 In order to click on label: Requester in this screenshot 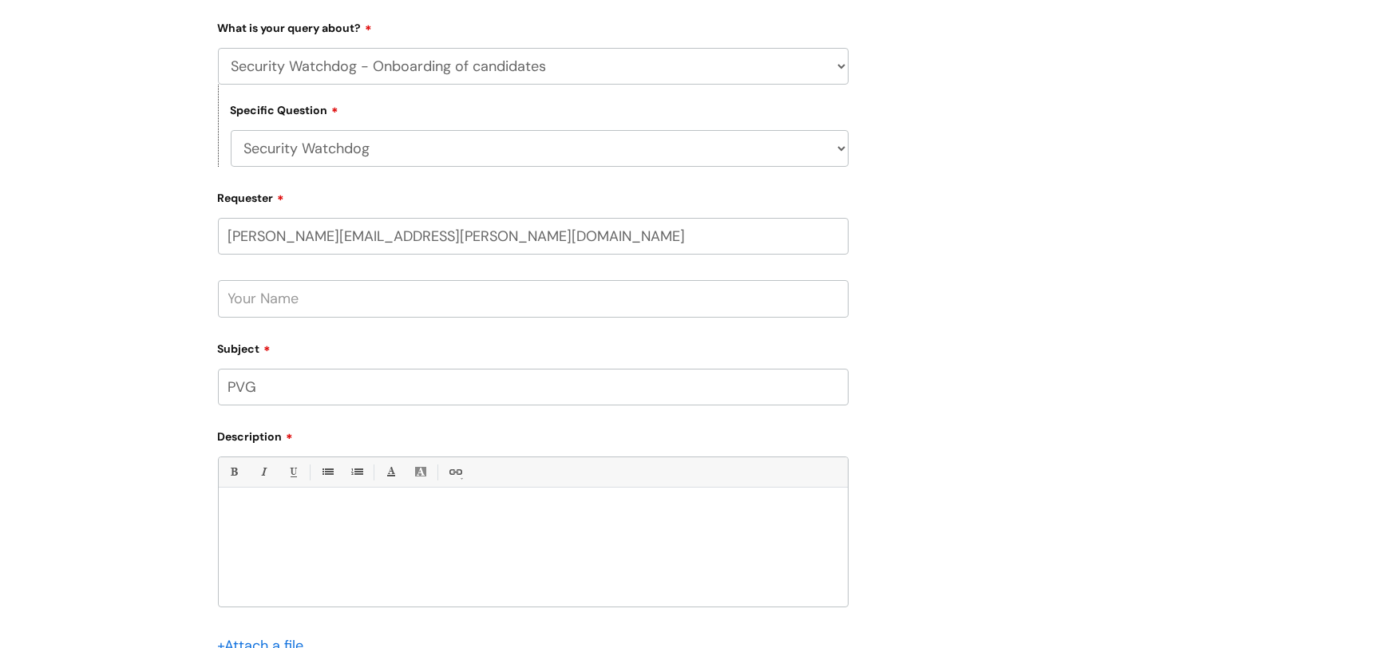, I will do `click(533, 196)`.